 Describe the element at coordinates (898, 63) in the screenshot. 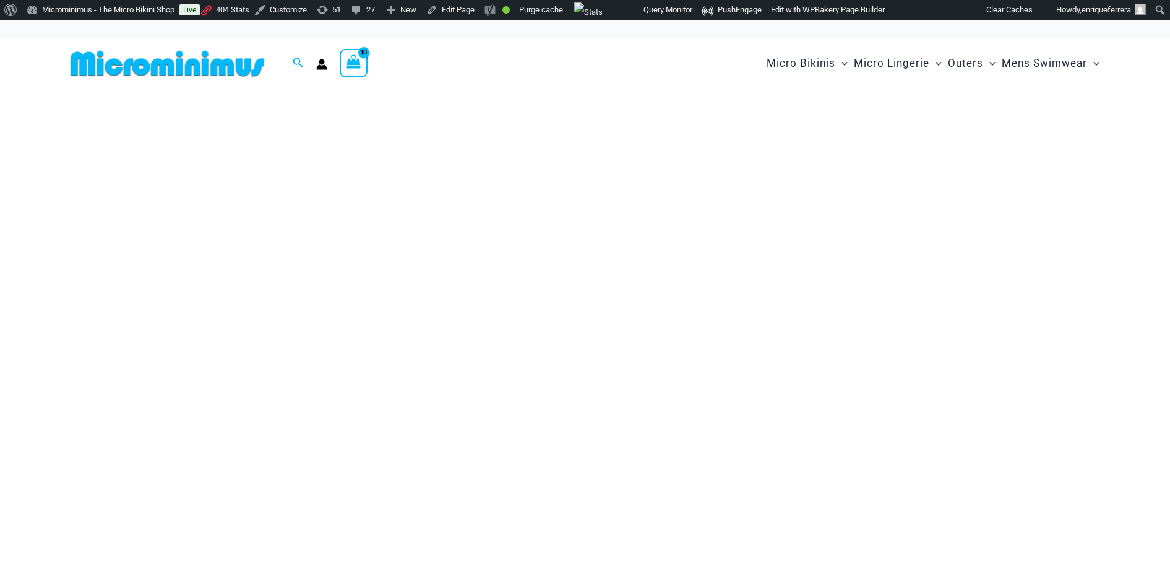

I see `a: Micro LingerieMenu ToggleMenu Toggle` at that location.